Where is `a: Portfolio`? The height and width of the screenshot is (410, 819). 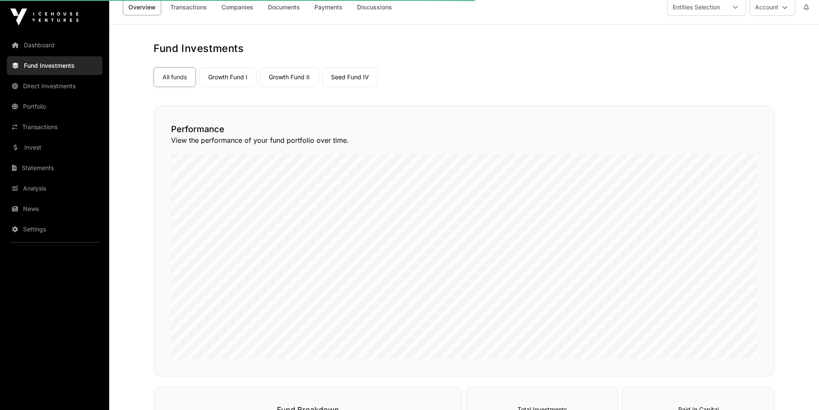
a: Portfolio is located at coordinates (55, 107).